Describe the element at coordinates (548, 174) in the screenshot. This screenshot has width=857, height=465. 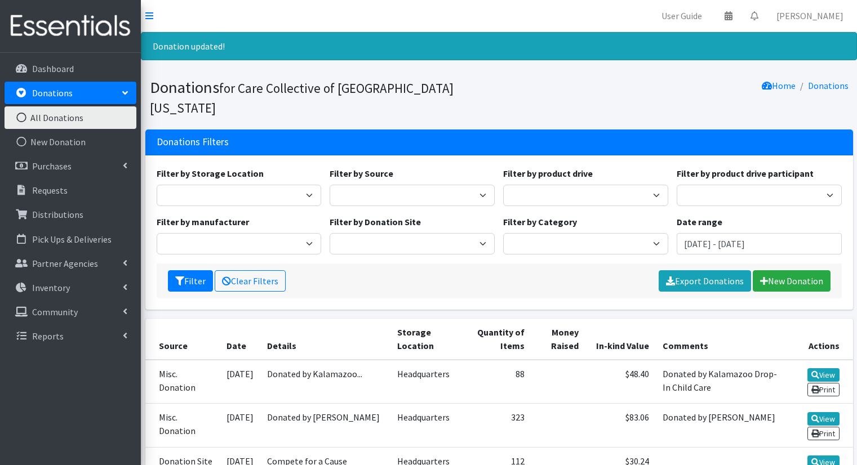
I see `label: Filter by product drive` at that location.